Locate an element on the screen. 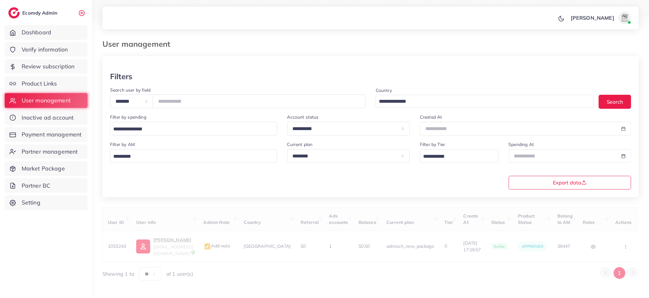 The image size is (649, 298). h3: User management is located at coordinates (139, 44).